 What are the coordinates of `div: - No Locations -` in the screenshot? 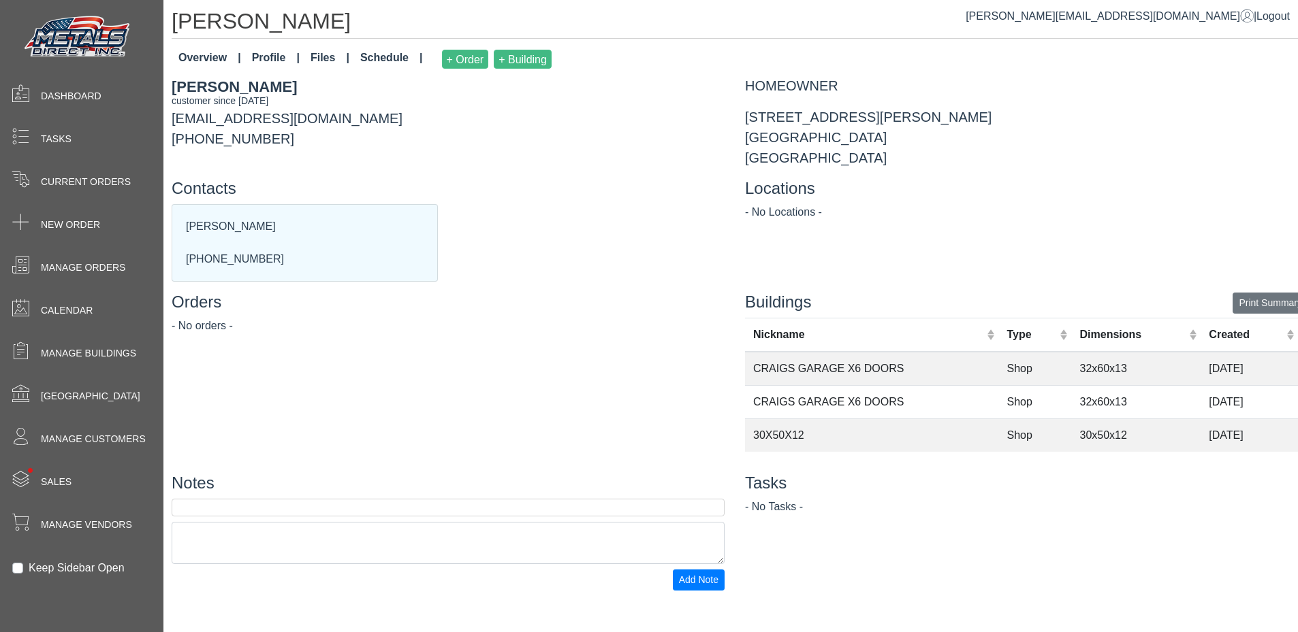 It's located at (1021, 212).